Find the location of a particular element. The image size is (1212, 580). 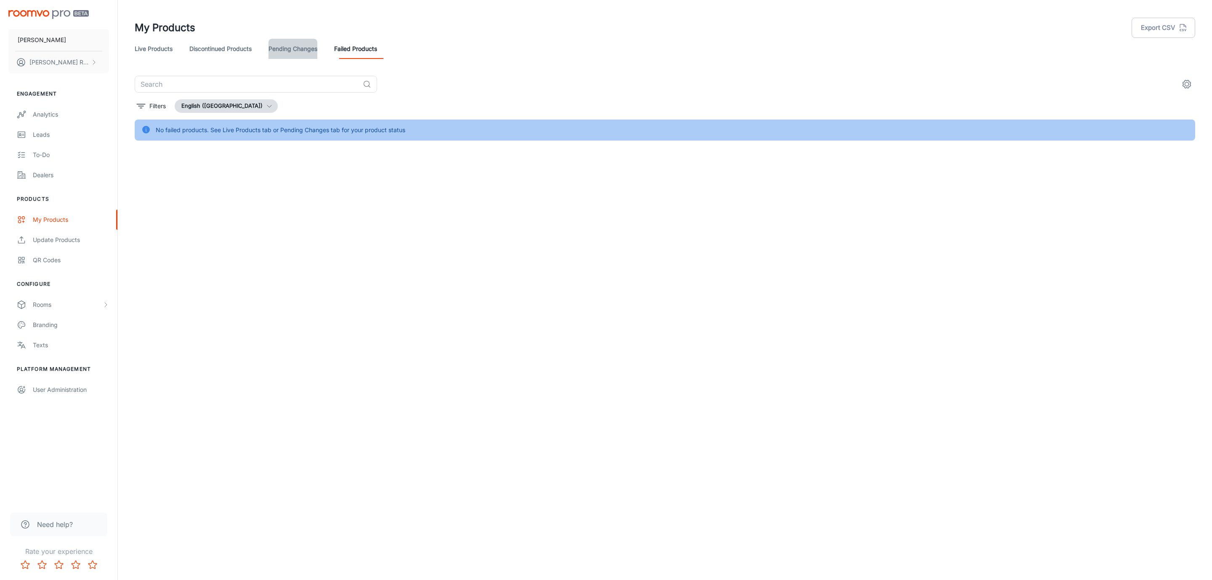

a: Pending Changes is located at coordinates (293, 49).